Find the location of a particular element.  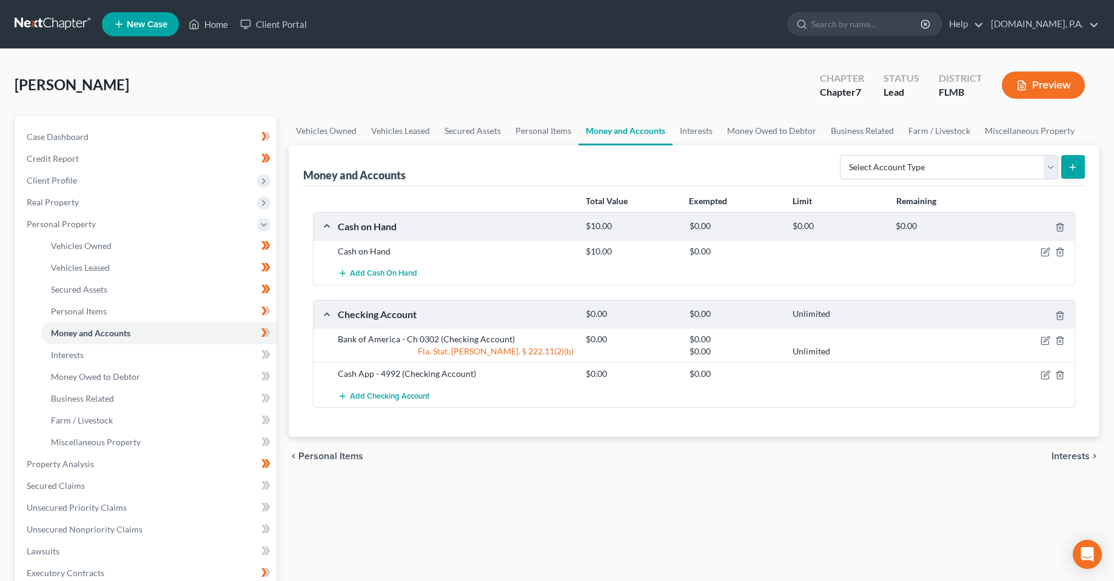

span: New Case is located at coordinates (147, 24).